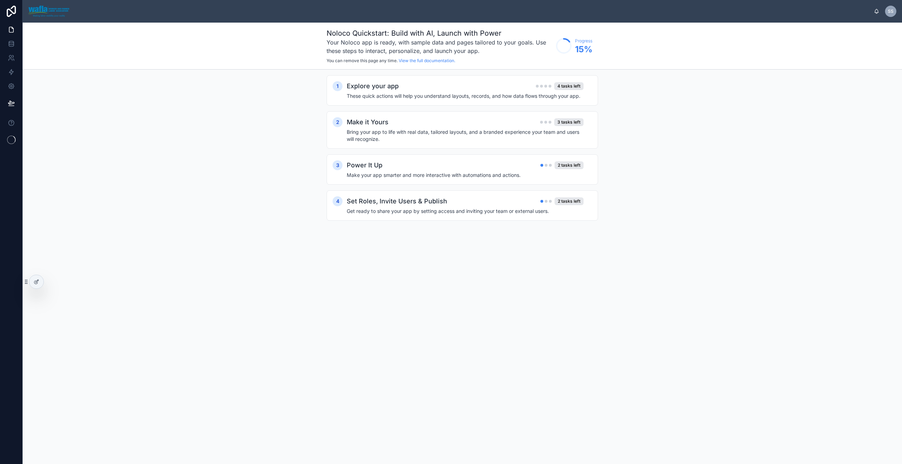 The image size is (902, 464). I want to click on h2: Set Roles, Invite Users & Publish, so click(397, 201).